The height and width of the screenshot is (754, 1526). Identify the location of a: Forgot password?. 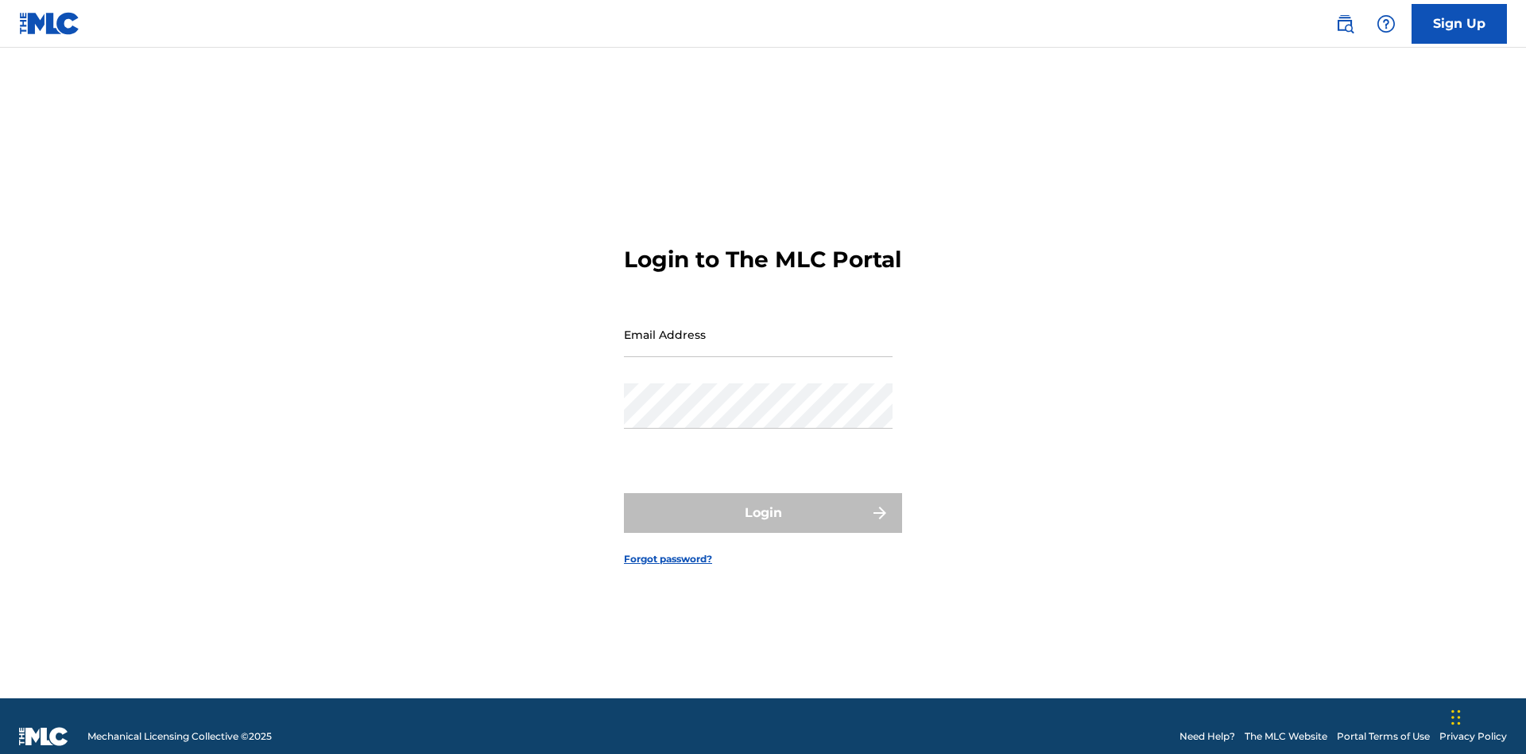
(668, 559).